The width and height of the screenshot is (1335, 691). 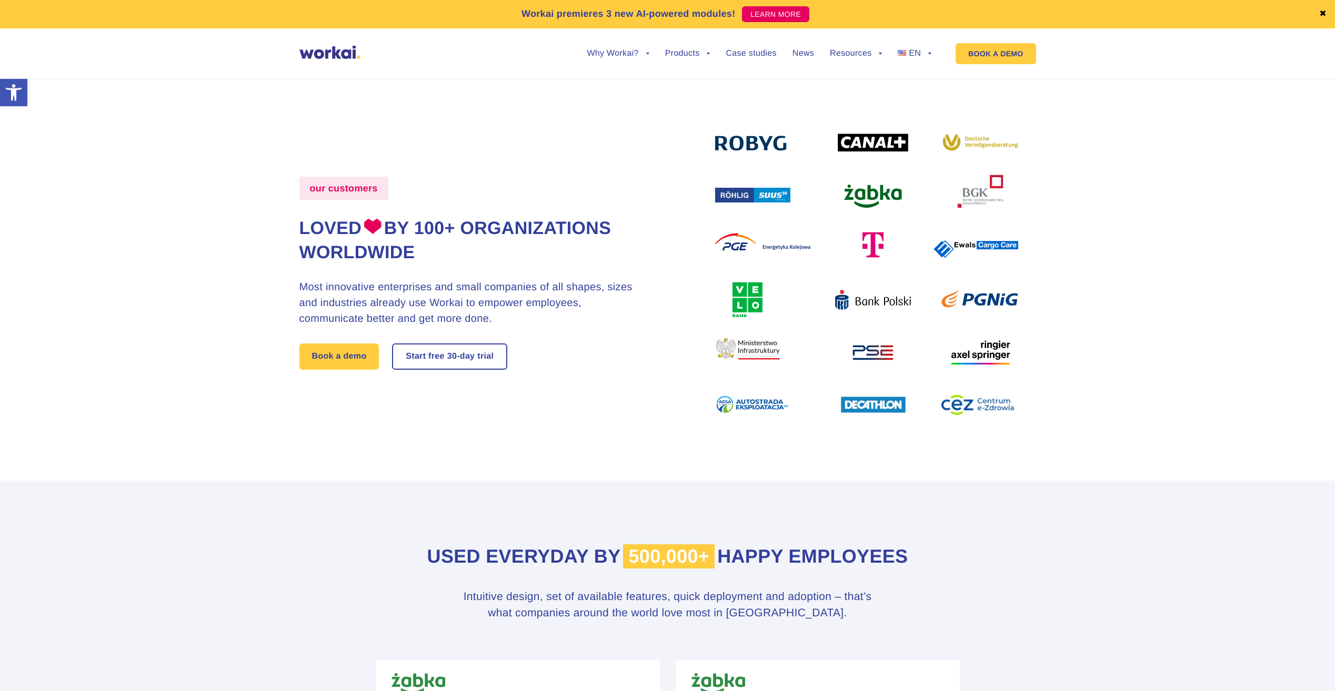 I want to click on span: EN, so click(x=914, y=53).